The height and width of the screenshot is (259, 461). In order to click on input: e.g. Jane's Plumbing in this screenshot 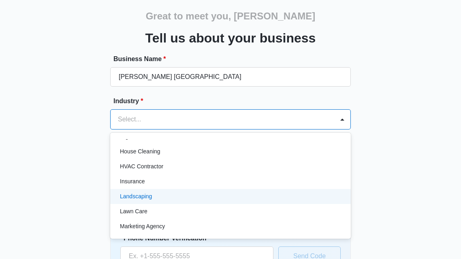, I will do `click(230, 77)`.